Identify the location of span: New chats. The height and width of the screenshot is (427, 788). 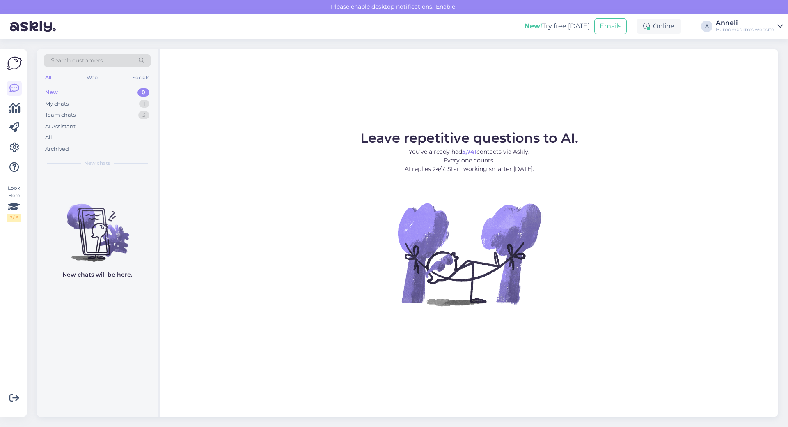
(97, 163).